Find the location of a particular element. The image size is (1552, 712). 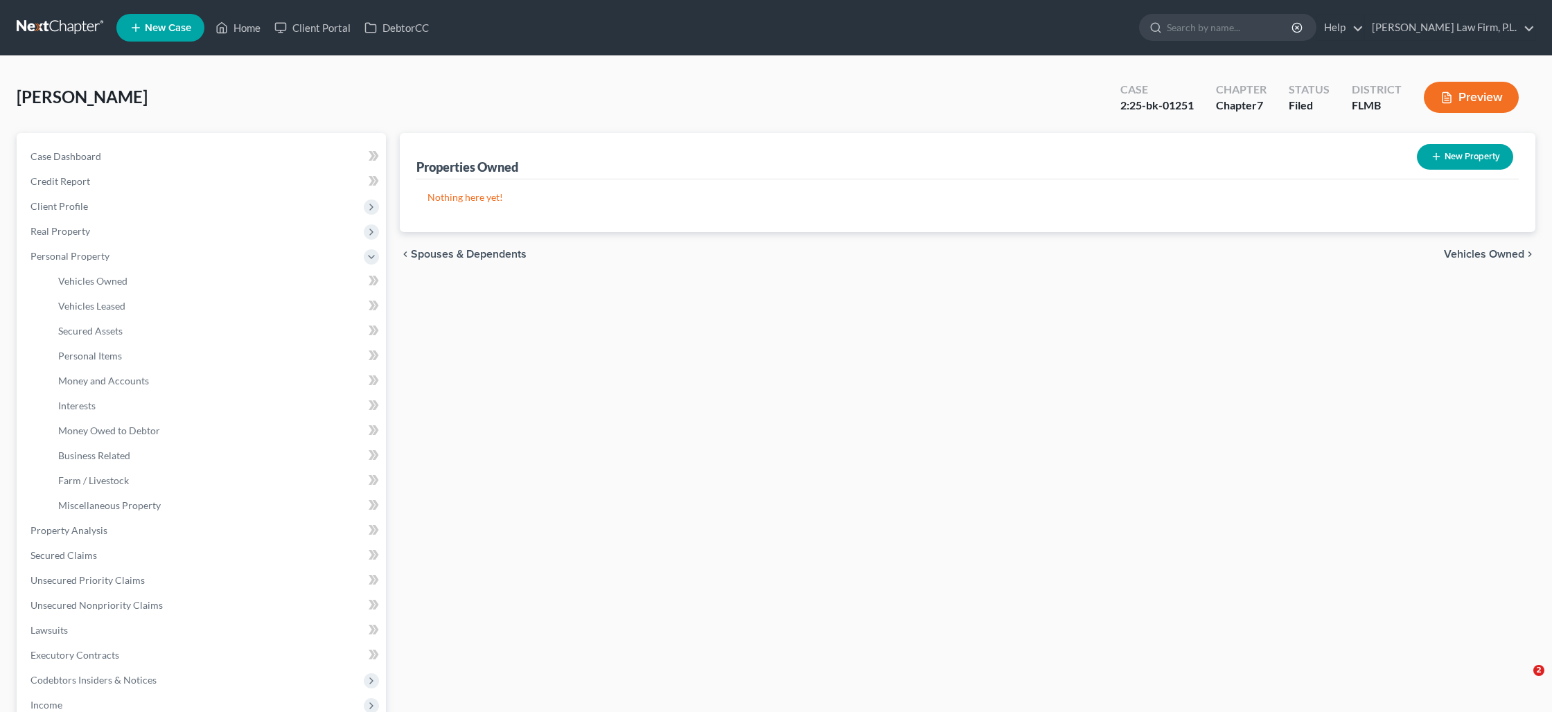

button: Vehicles Owned chevron_right is located at coordinates (1490, 254).